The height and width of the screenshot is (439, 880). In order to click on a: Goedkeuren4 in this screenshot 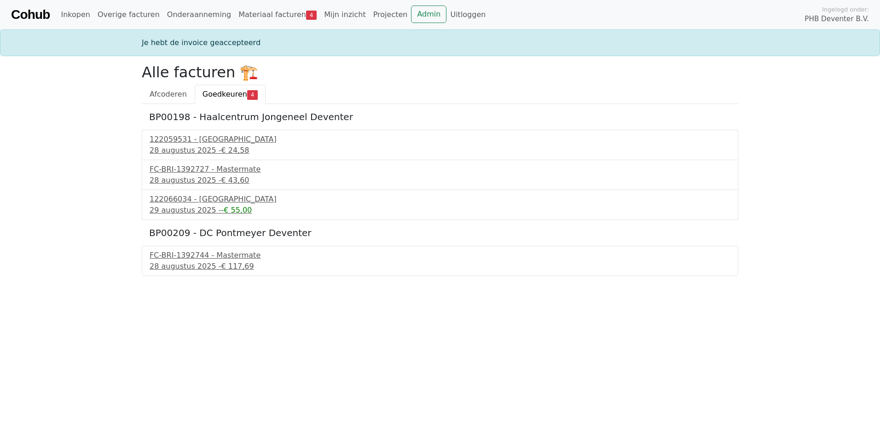, I will do `click(230, 94)`.